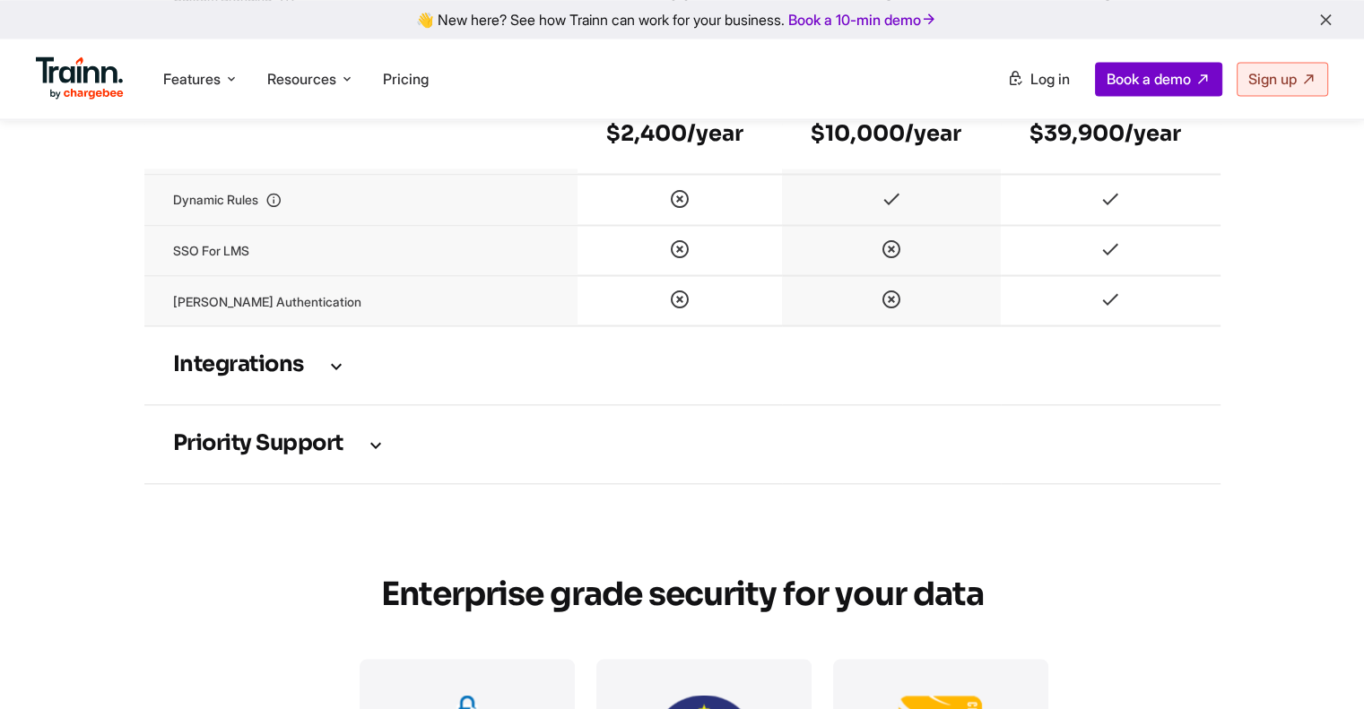  Describe the element at coordinates (192, 79) in the screenshot. I see `span: Features` at that location.